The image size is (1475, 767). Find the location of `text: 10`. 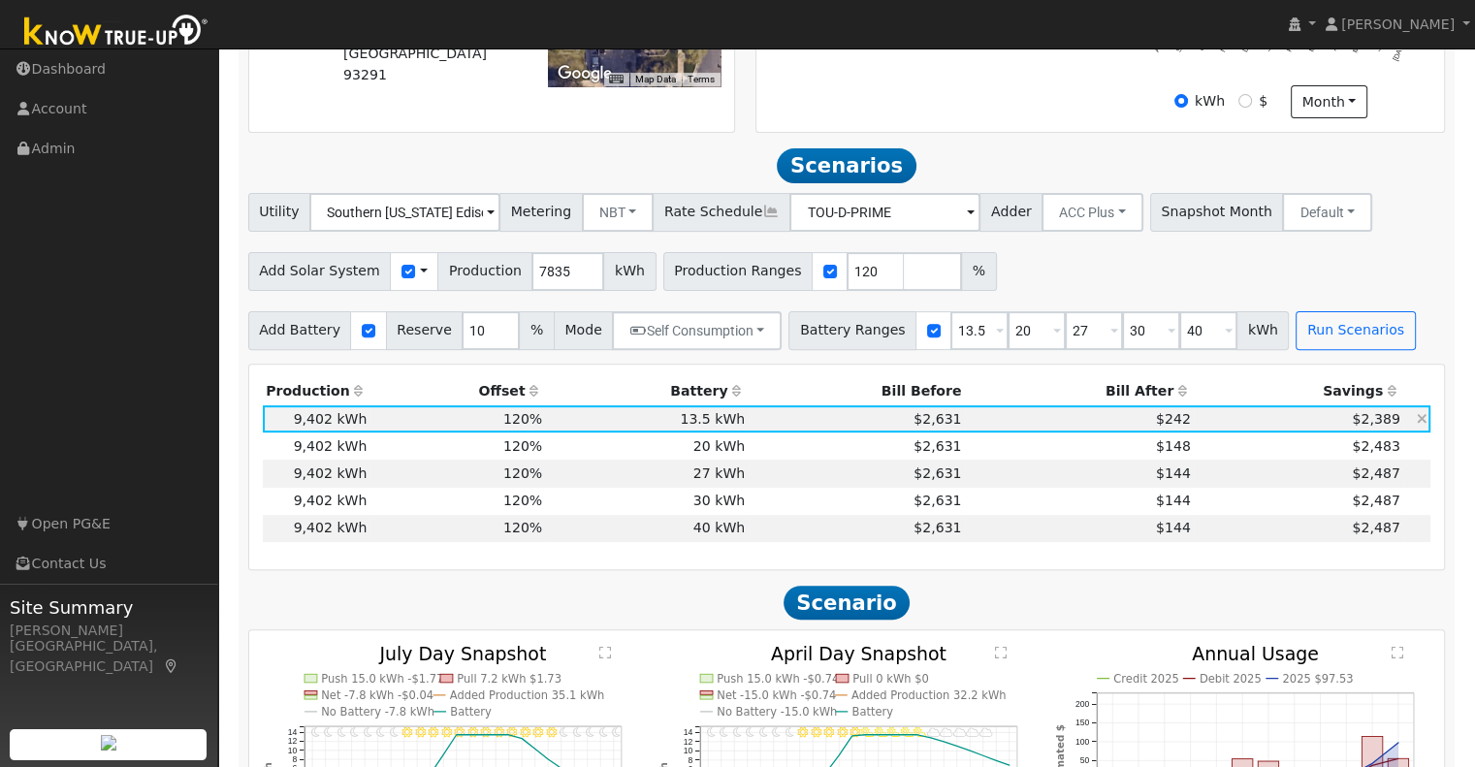

text: 10 is located at coordinates (689, 751).